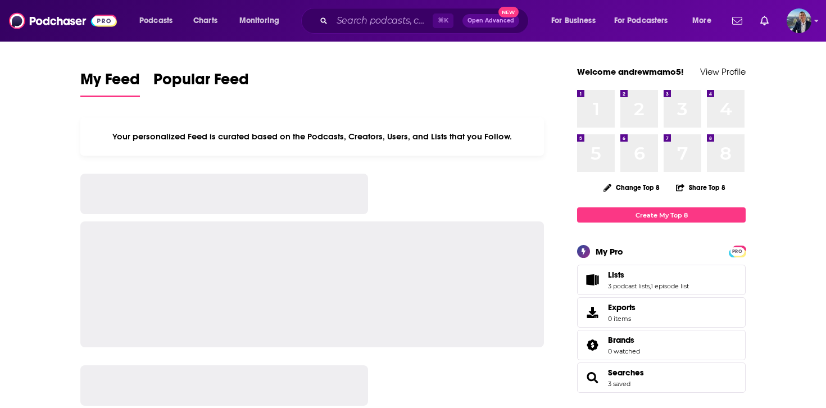 Image resolution: width=826 pixels, height=408 pixels. I want to click on span: My Feed, so click(110, 83).